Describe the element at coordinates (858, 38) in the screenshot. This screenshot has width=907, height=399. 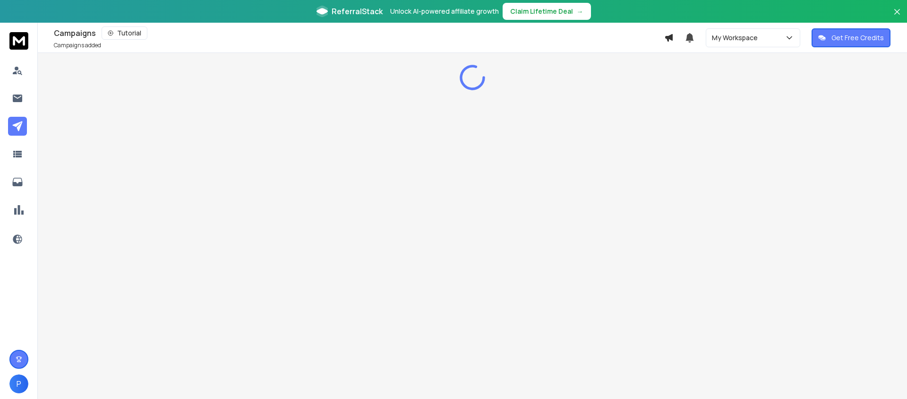
I see `p: Get Free Credits` at that location.